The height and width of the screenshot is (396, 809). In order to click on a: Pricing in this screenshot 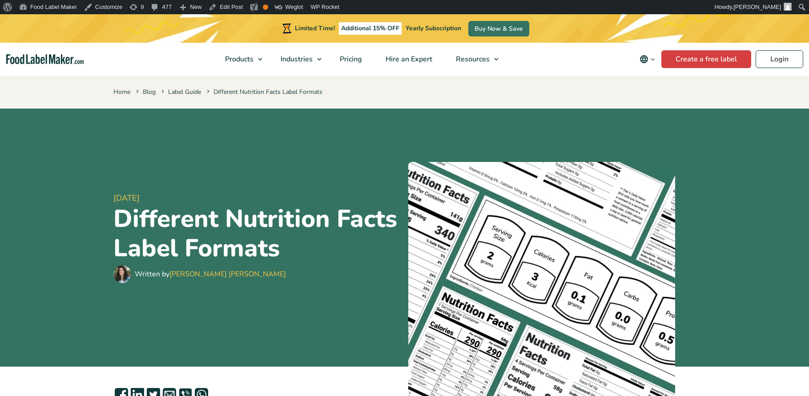, I will do `click(350, 59)`.